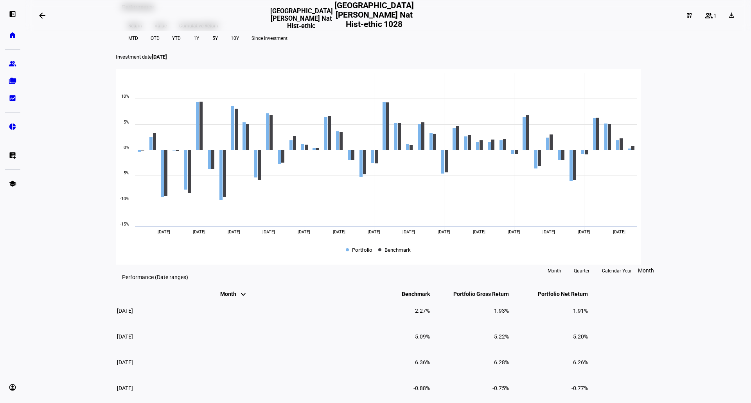 This screenshot has height=403, width=751. What do you see at coordinates (475, 294) in the screenshot?
I see `span: Portfolio Gross Return` at bounding box center [475, 294].